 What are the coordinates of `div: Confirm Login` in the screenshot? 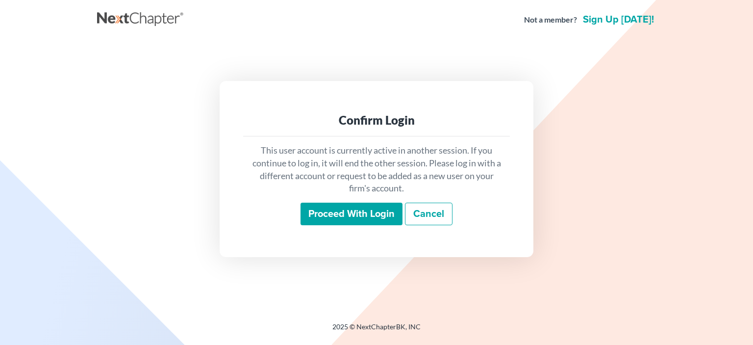 It's located at (376, 120).